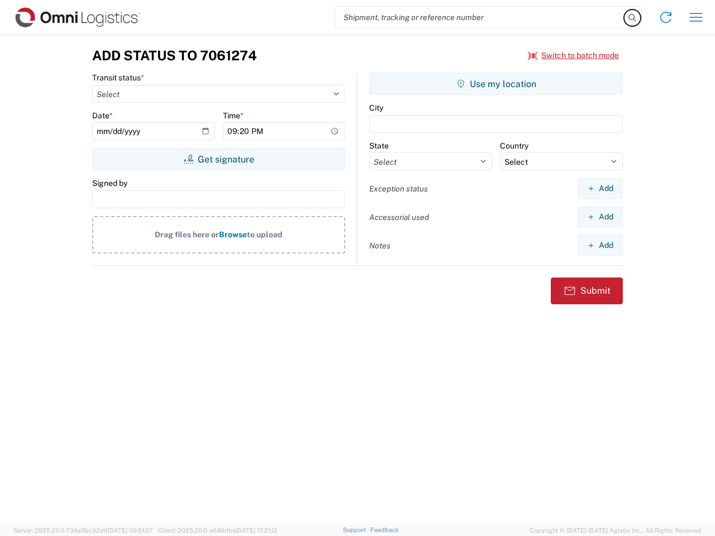 The image size is (715, 536). Describe the element at coordinates (233, 116) in the screenshot. I see `label: Time` at that location.